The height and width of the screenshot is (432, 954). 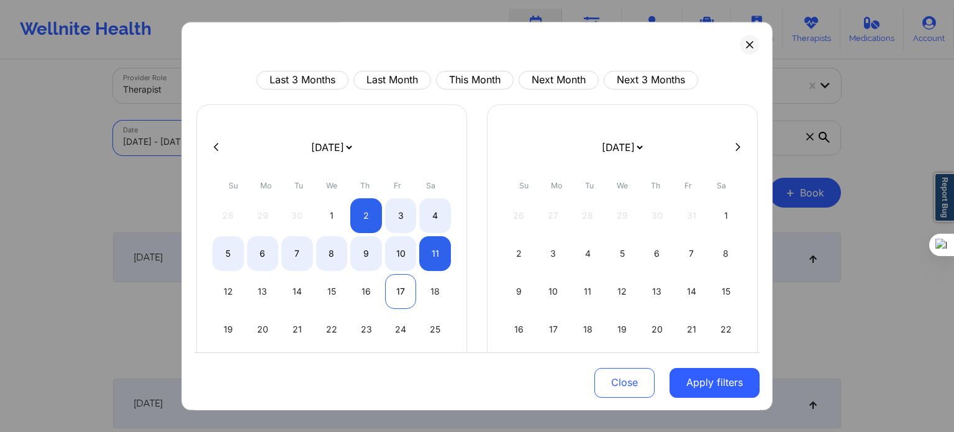 I want to click on div: Mon Nov 03 2025, so click(x=554, y=253).